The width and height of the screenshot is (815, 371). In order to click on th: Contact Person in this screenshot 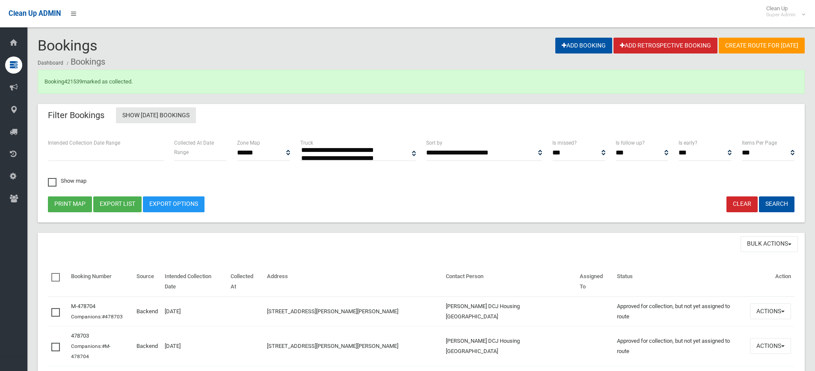, I will do `click(509, 282)`.